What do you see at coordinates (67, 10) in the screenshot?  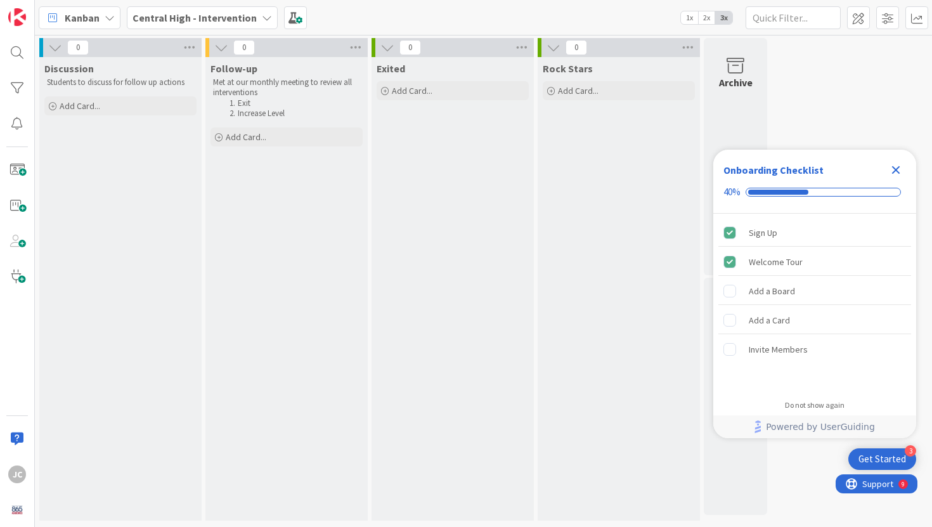 I see `div: 9` at bounding box center [67, 10].